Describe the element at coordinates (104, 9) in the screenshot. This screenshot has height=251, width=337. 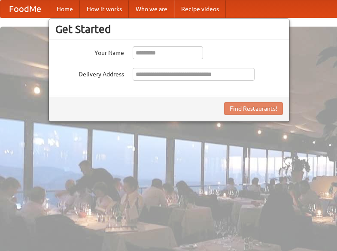
I see `a: How it works` at that location.